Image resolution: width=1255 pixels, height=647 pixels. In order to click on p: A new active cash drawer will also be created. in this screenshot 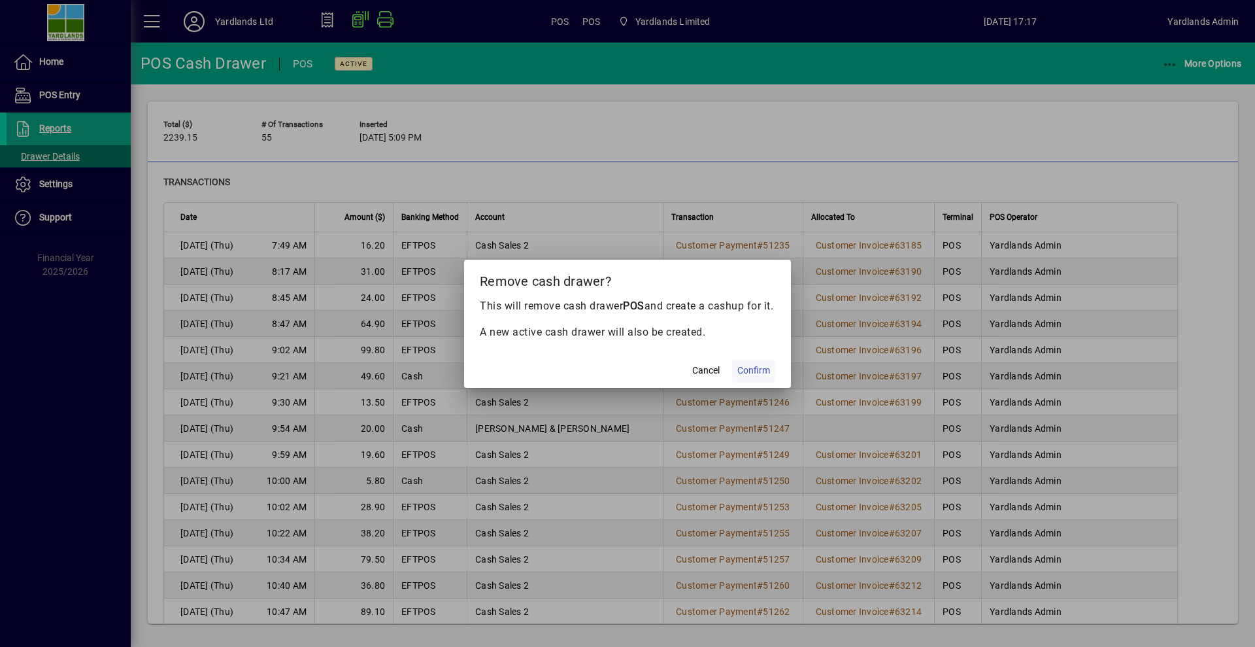, I will do `click(628, 332)`.